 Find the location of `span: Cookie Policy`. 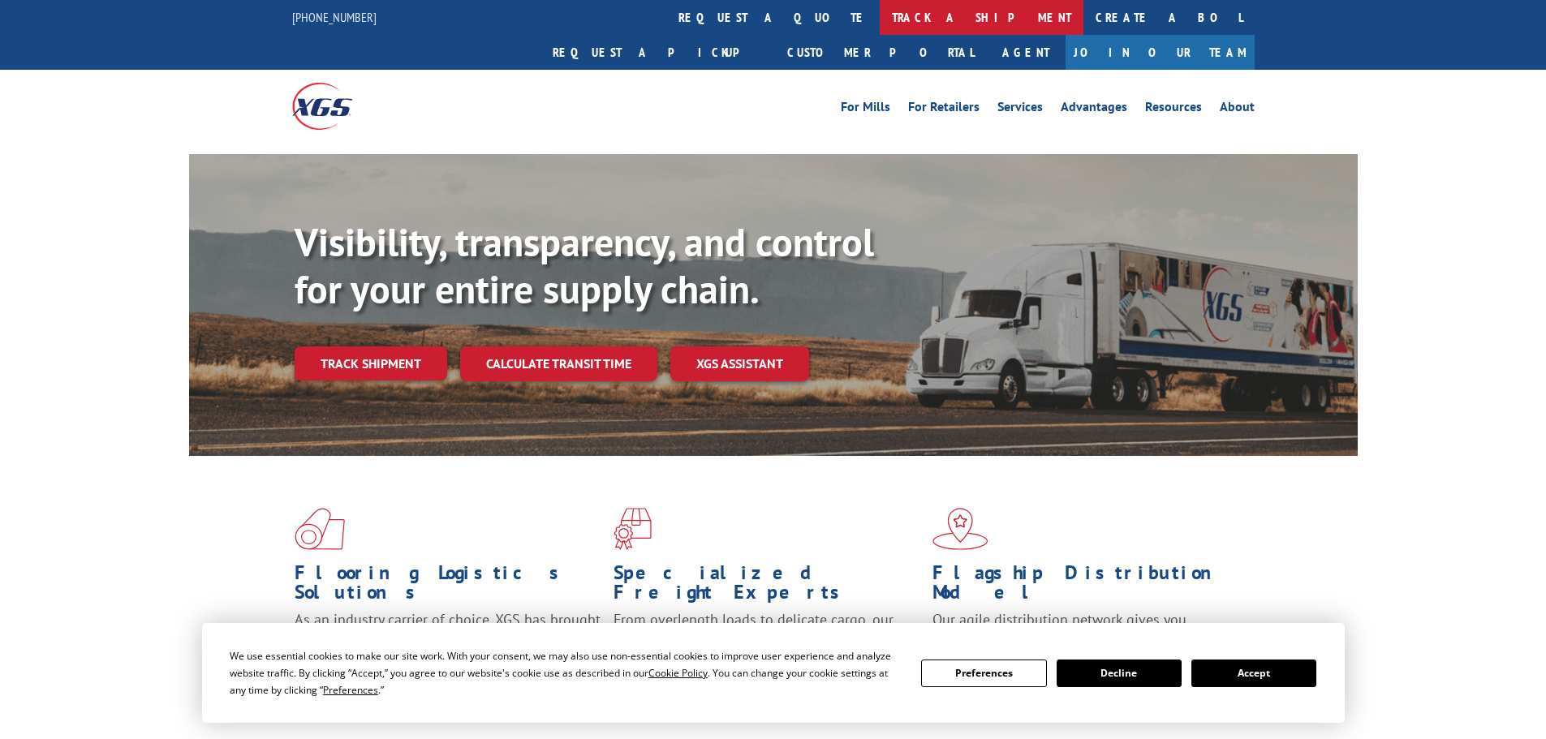

span: Cookie Policy is located at coordinates (678, 673).